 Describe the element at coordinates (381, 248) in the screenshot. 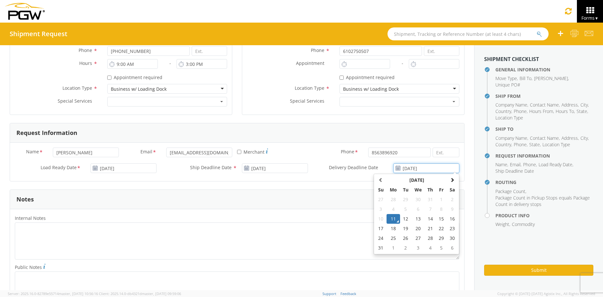

I see `td: 31` at that location.